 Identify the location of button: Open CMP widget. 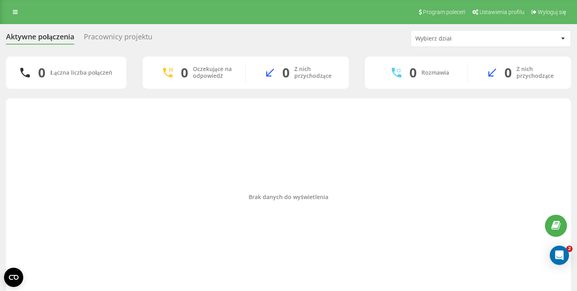
(14, 277).